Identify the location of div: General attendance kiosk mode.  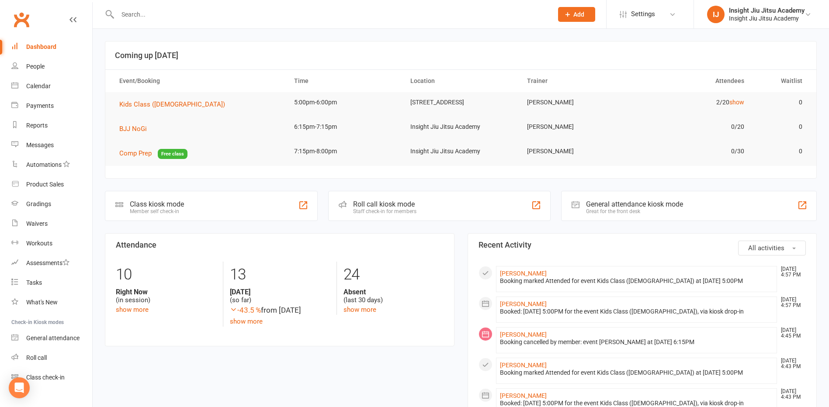
(634, 204).